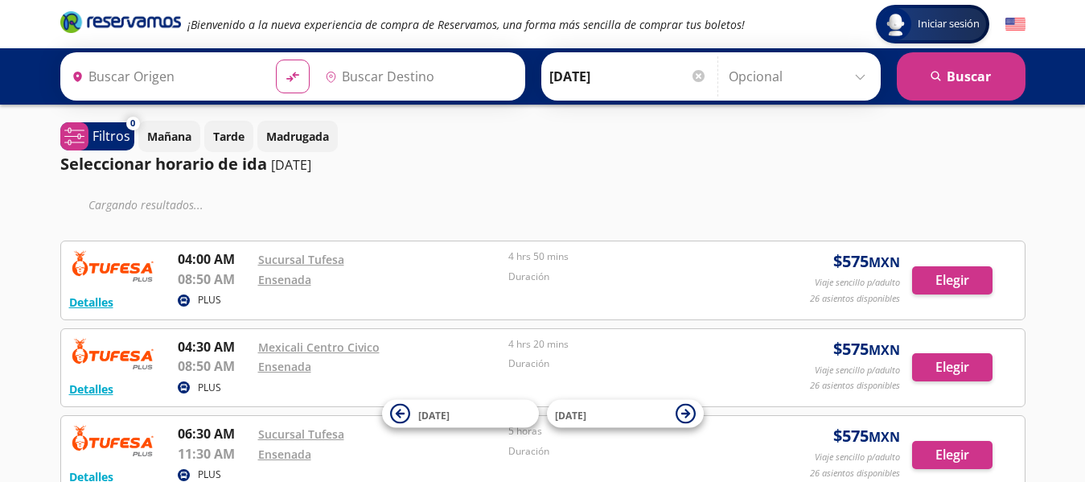  Describe the element at coordinates (628, 76) in the screenshot. I see `input: Elegir Fecha` at that location.